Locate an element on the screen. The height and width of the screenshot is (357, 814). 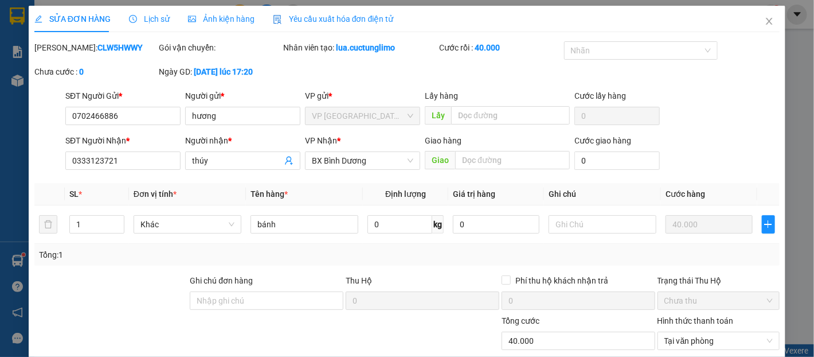
th: Ghi chú is located at coordinates (603, 194).